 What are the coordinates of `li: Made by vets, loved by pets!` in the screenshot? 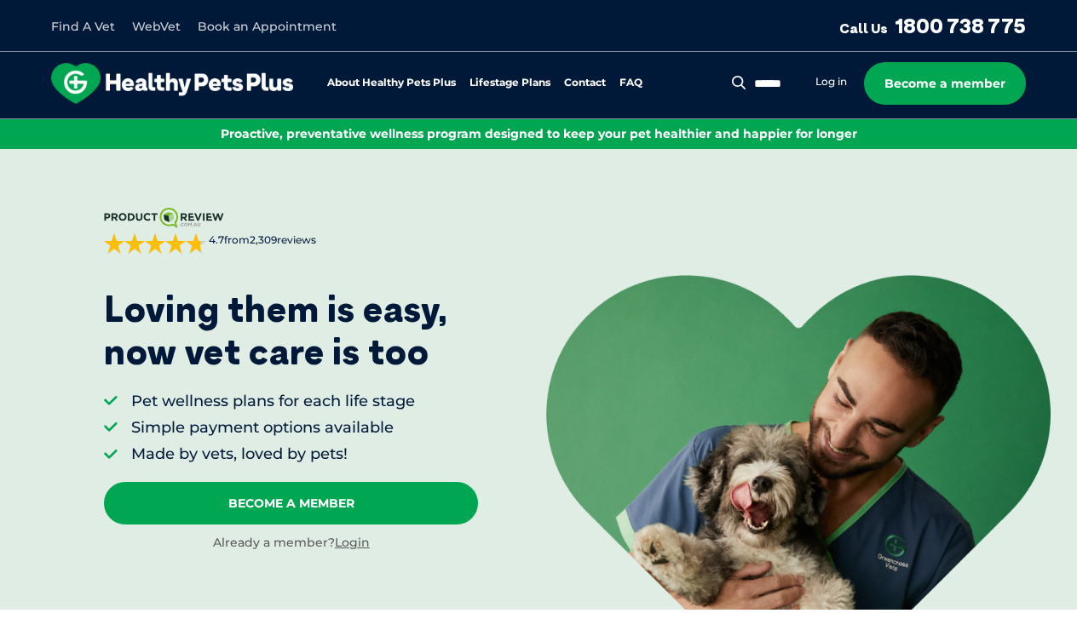 It's located at (273, 454).